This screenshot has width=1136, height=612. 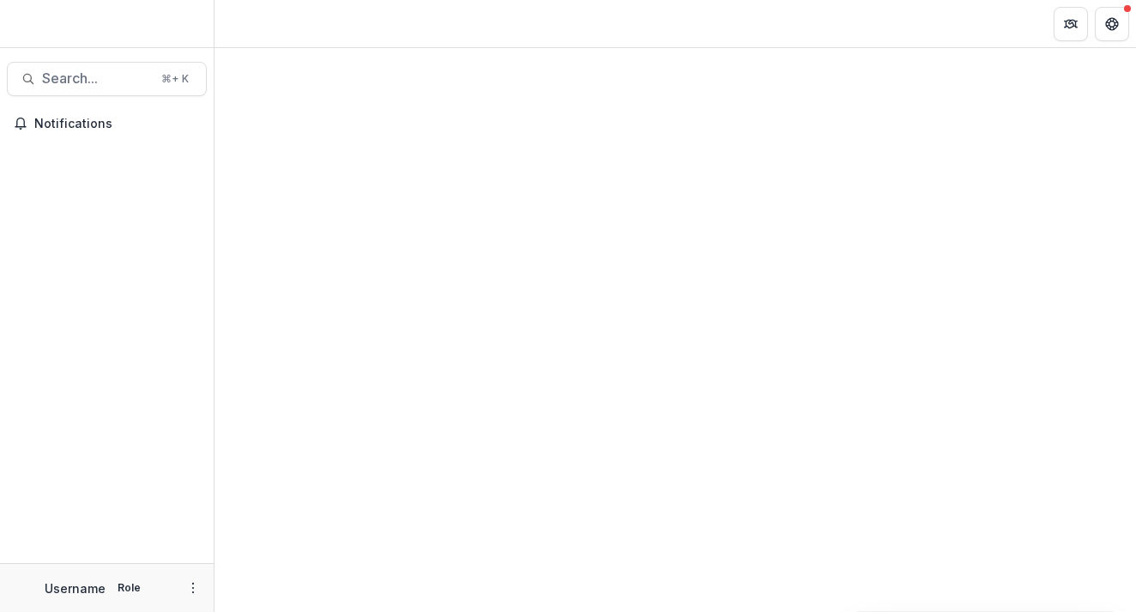 I want to click on button: Get Help, so click(x=1112, y=24).